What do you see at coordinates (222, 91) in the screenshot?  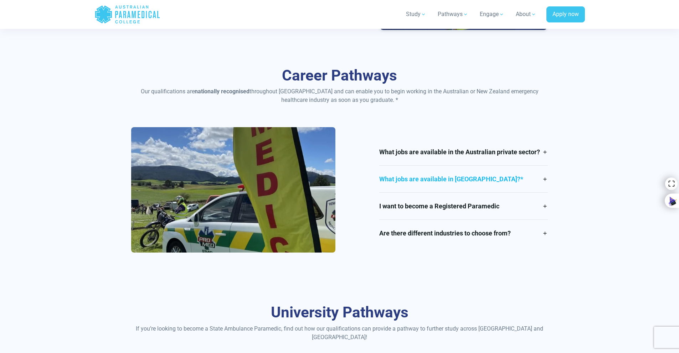 I see `strong: nationally recognised` at bounding box center [222, 91].